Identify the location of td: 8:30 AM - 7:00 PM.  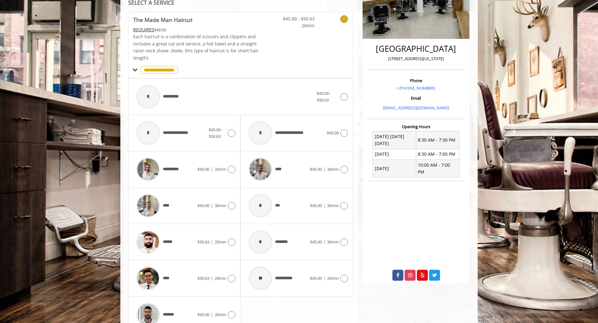
(438, 154).